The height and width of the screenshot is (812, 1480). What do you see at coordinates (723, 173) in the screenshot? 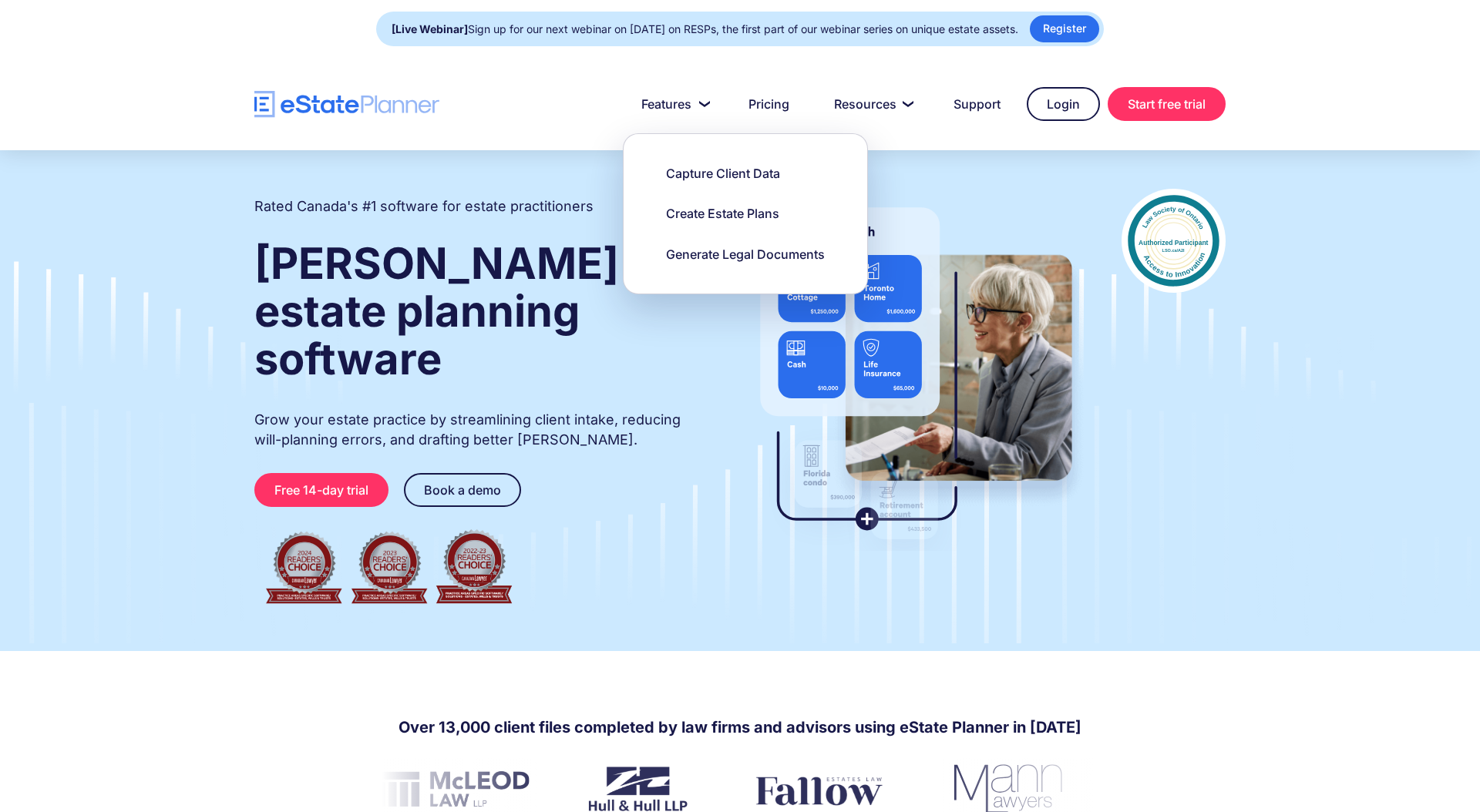
I see `div: Capture Client Data` at bounding box center [723, 173].